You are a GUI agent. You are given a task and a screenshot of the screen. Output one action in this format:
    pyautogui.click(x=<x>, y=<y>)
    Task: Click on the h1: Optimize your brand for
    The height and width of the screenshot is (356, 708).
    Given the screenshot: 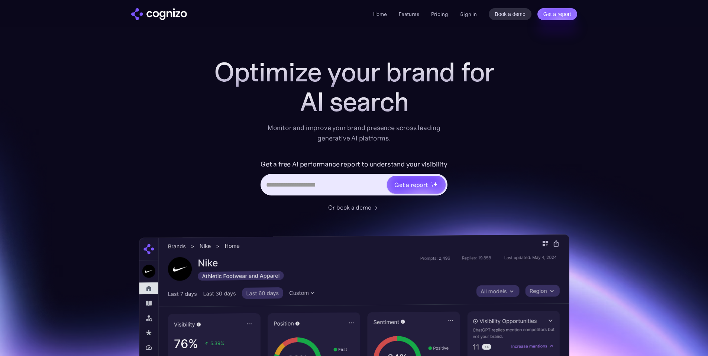 What is the action you would take?
    pyautogui.click(x=354, y=72)
    